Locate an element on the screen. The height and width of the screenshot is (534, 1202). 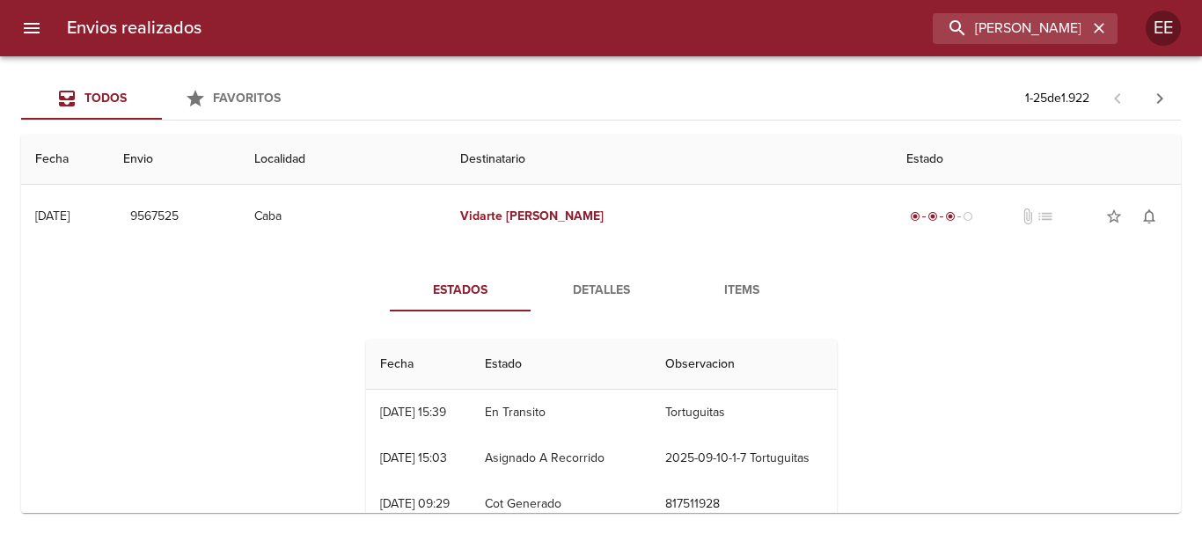
span: Estados is located at coordinates (460, 290).